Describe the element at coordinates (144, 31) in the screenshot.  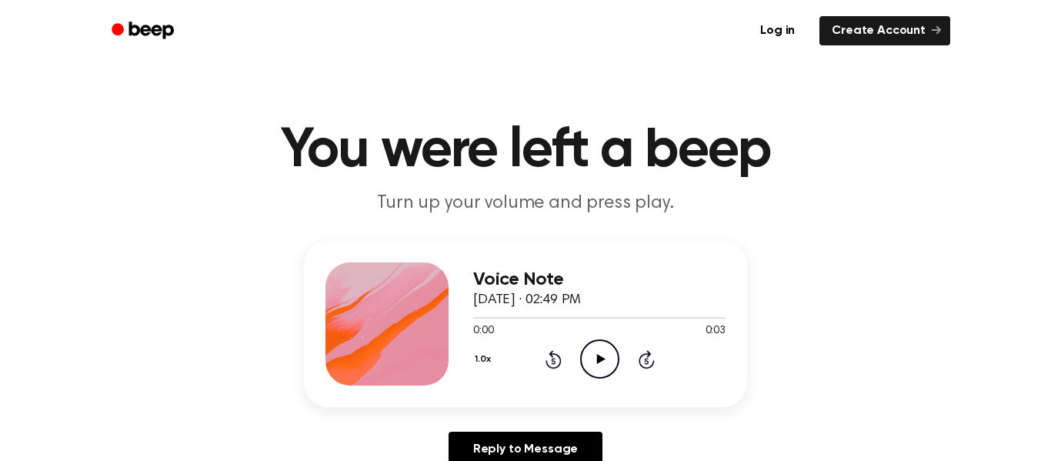
I see `a: Beep` at that location.